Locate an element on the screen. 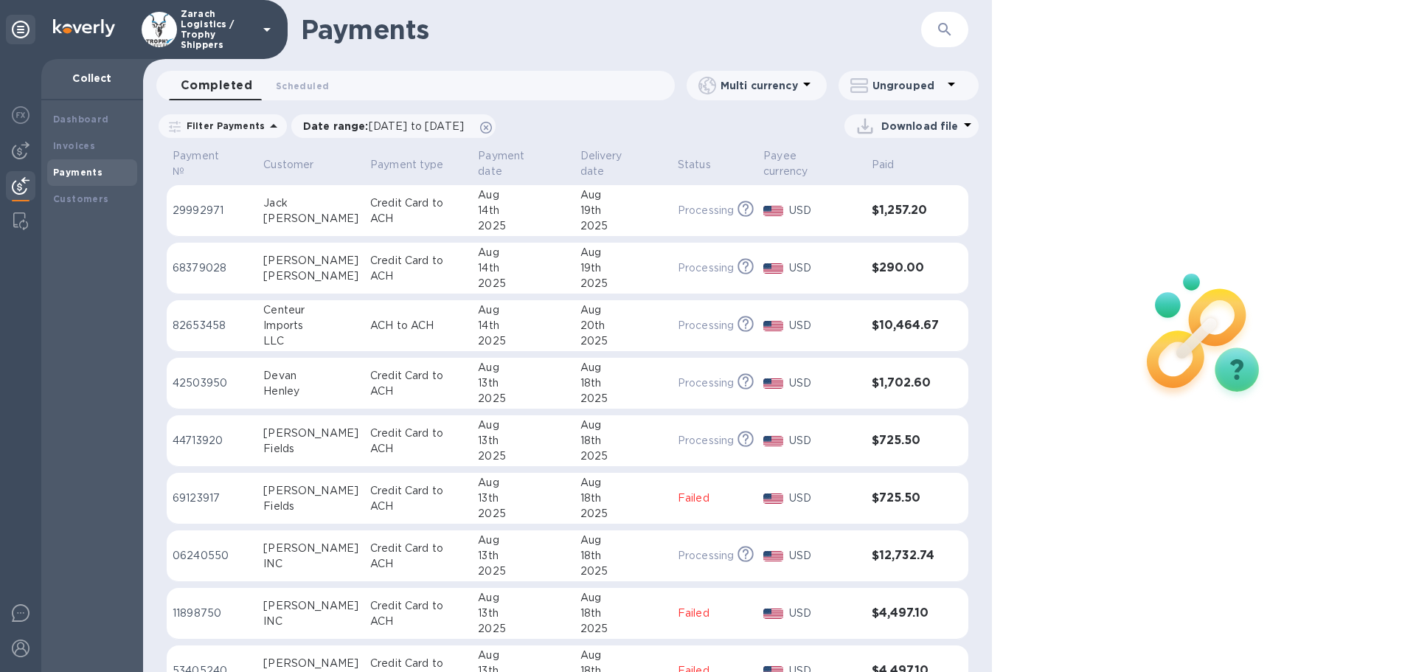  h3: $290.00 is located at coordinates (905, 268).